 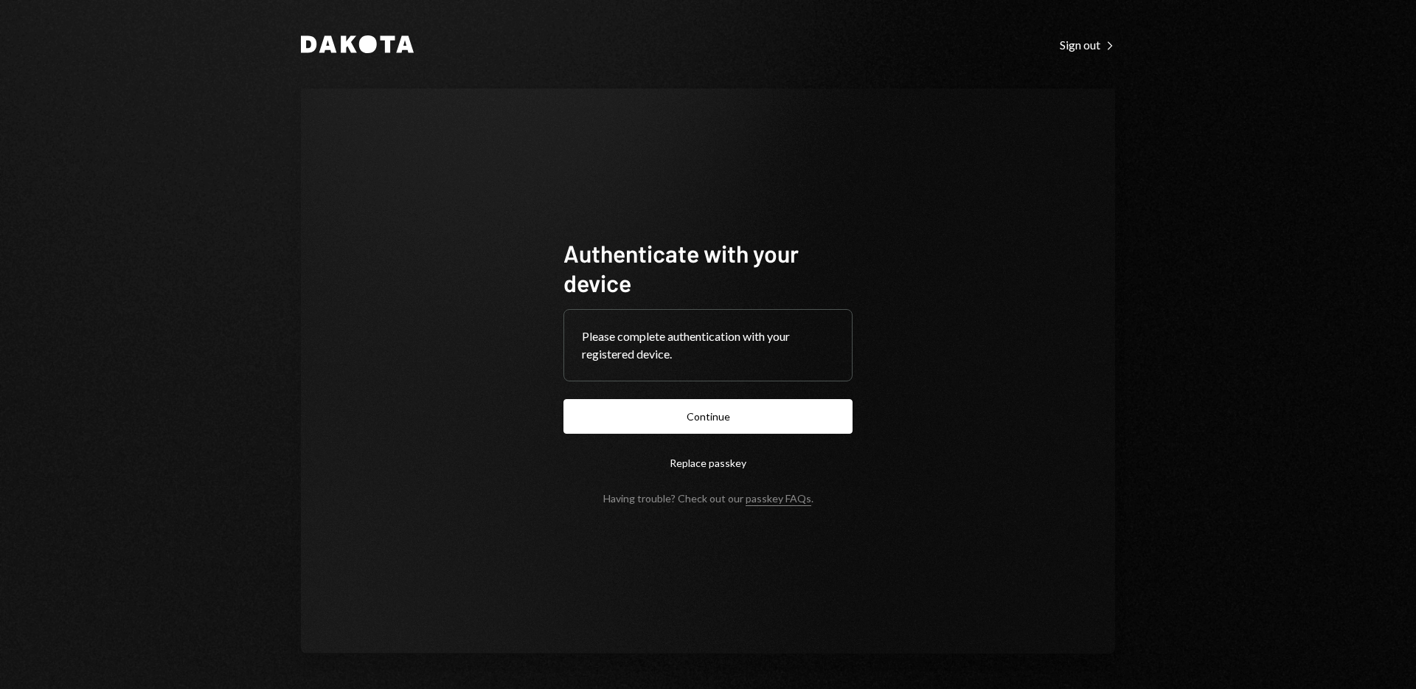 What do you see at coordinates (708, 462) in the screenshot?
I see `button: Replace passkey` at bounding box center [708, 462].